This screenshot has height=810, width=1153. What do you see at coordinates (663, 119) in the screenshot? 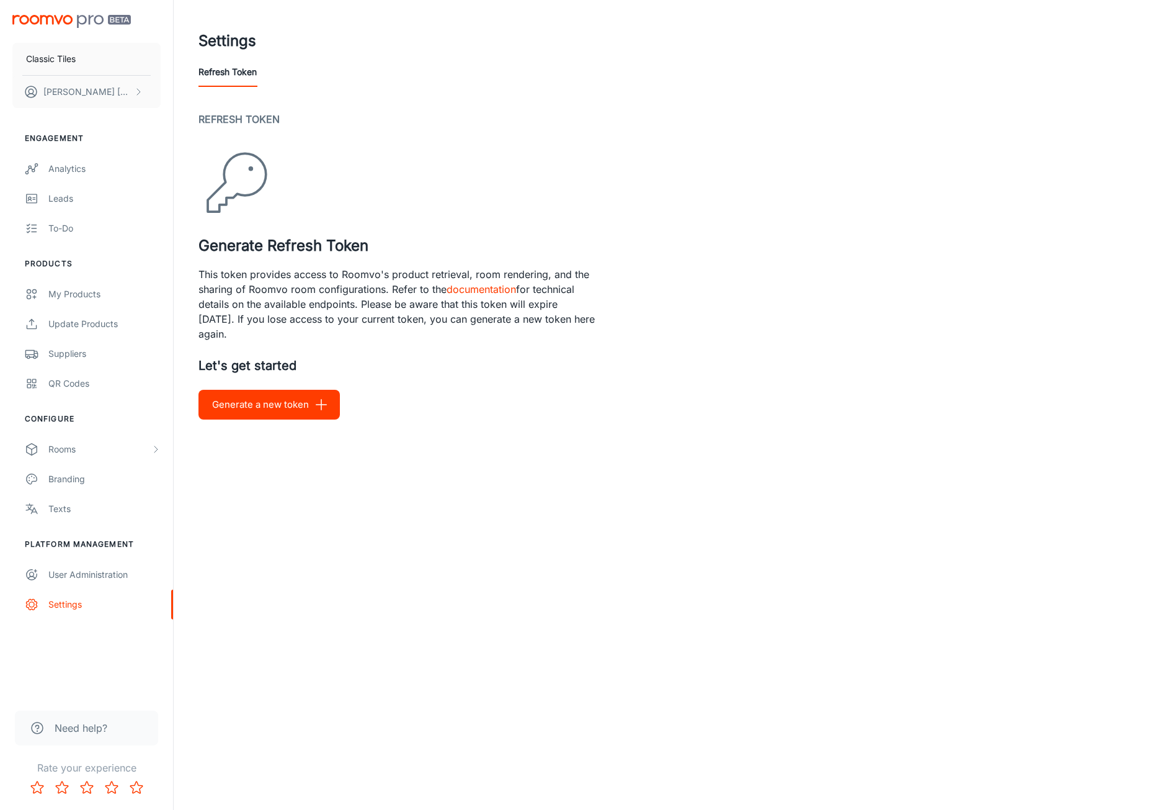
I see `h2: Refresh Token` at bounding box center [663, 119].